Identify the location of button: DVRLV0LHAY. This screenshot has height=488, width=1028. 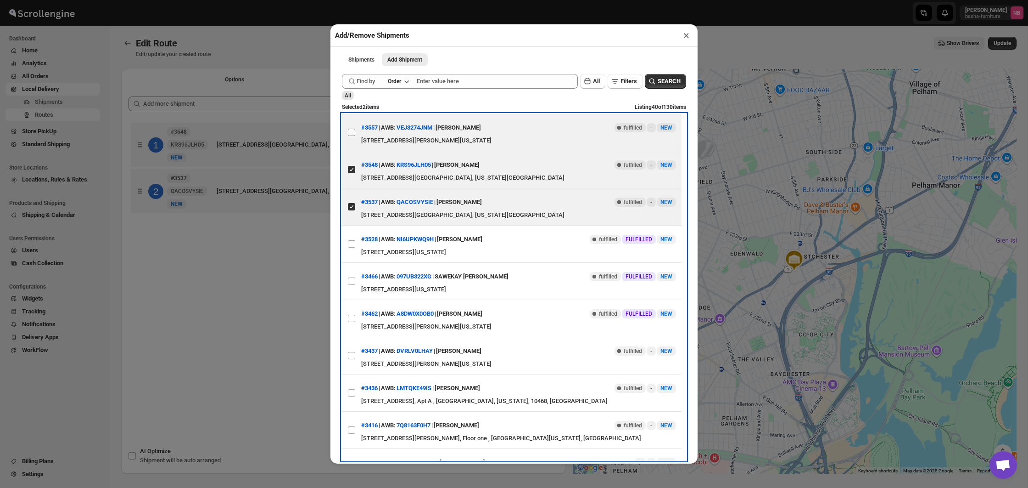
(415, 350).